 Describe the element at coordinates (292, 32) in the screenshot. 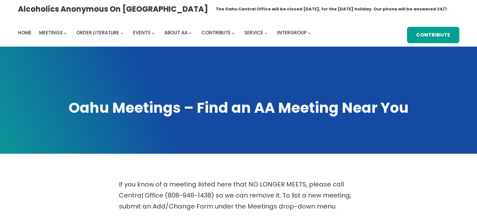

I see `span: Intergroup` at that location.